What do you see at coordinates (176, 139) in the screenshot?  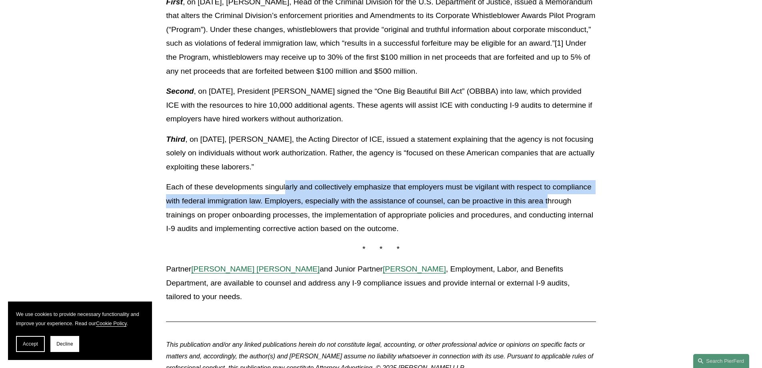 I see `em: Third` at bounding box center [176, 139].